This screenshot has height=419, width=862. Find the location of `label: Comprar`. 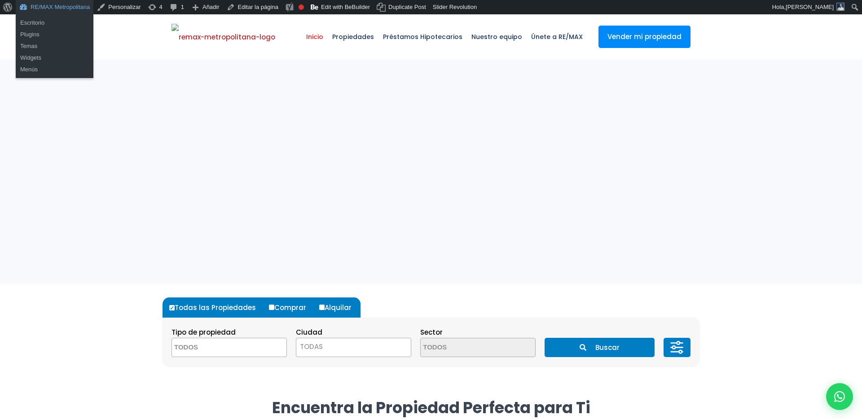

label: Comprar is located at coordinates (291, 307).